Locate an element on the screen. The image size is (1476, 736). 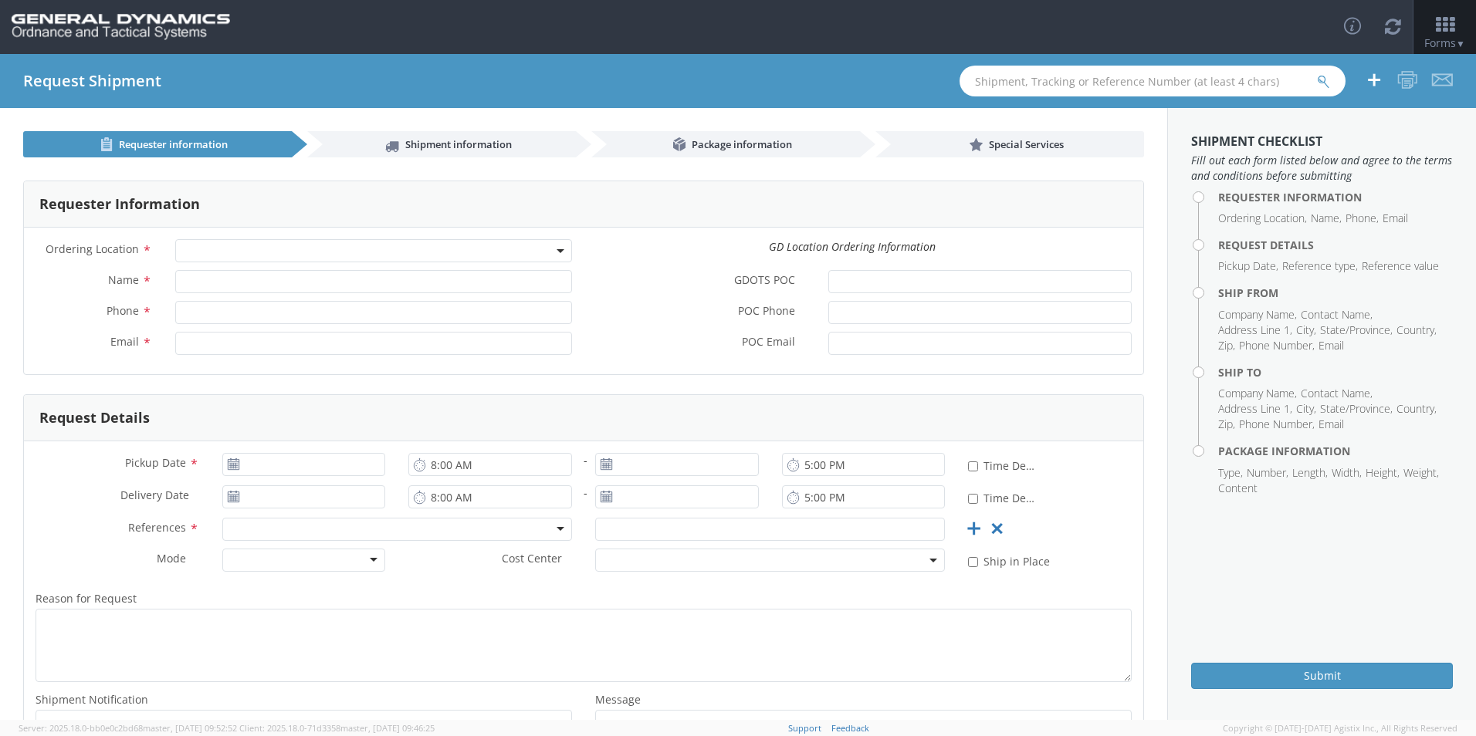
h4: Ship From is located at coordinates (1335, 293).